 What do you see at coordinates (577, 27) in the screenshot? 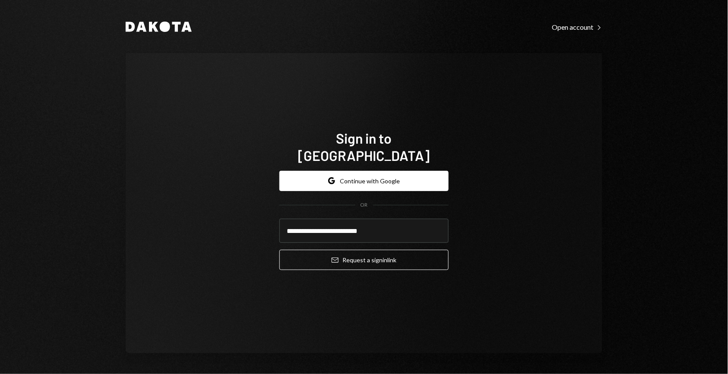
I see `div: Open account` at bounding box center [577, 27].